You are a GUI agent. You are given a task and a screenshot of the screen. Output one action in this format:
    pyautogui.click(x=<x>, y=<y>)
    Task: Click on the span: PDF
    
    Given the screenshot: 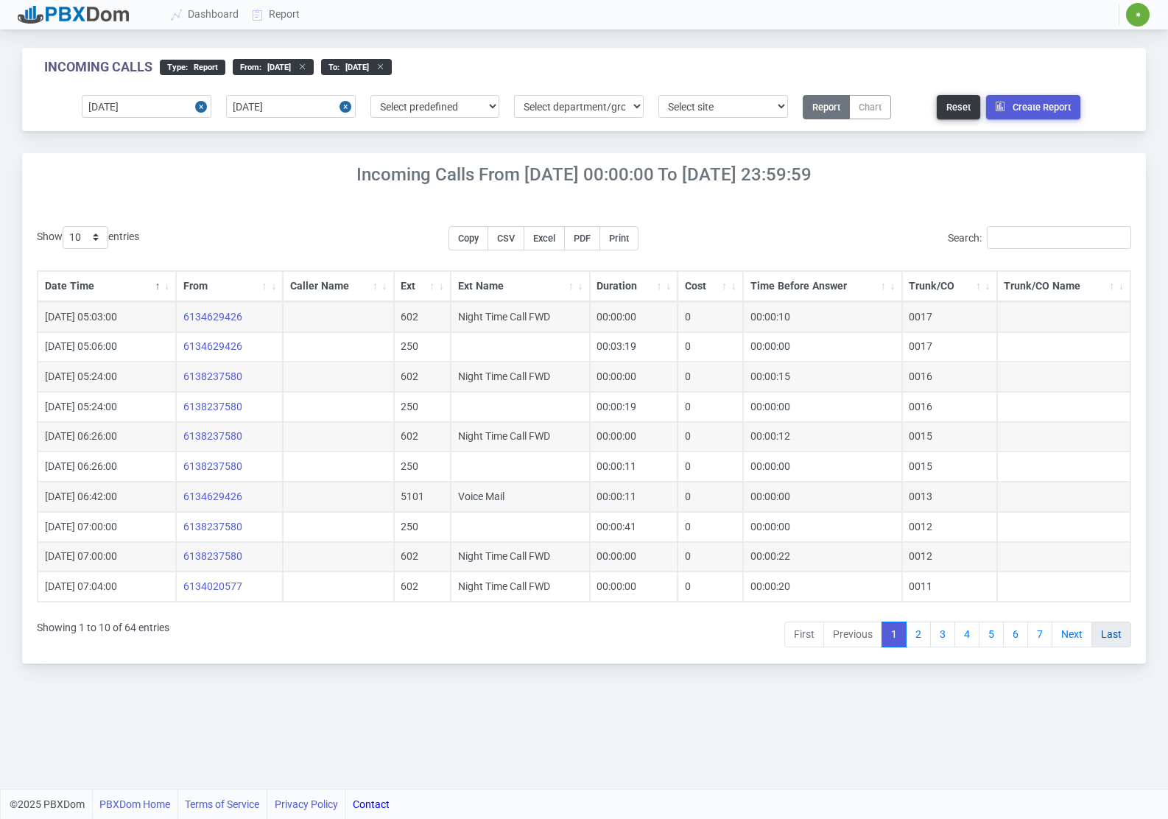 What is the action you would take?
    pyautogui.click(x=582, y=238)
    